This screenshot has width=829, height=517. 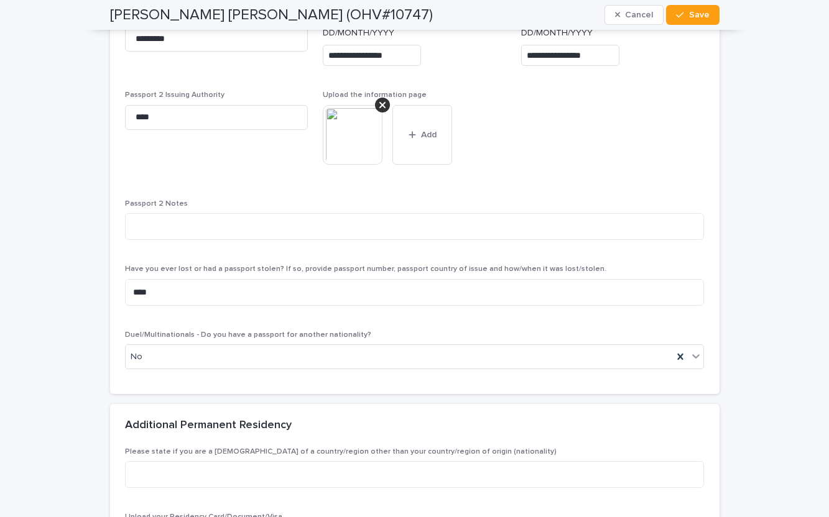 I want to click on button: Add, so click(x=422, y=135).